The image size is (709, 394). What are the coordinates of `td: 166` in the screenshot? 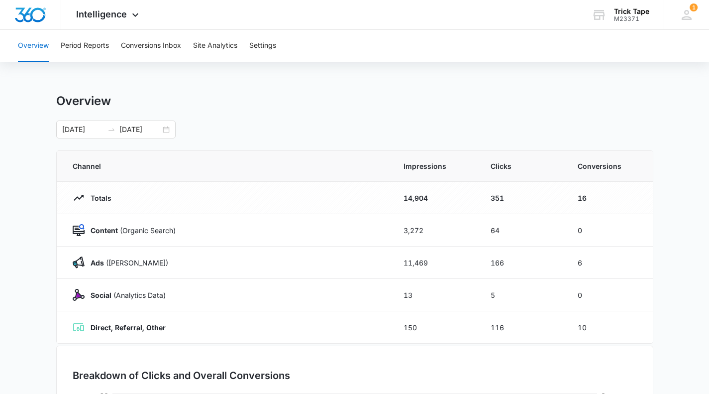 It's located at (522, 262).